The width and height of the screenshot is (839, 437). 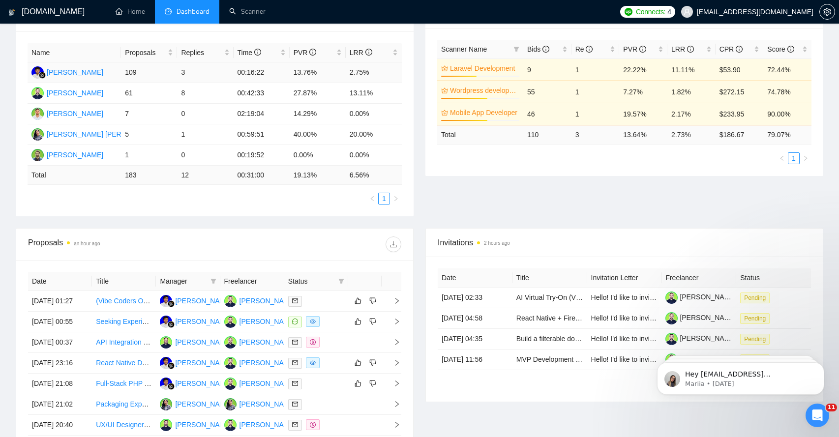 I want to click on th: Title, so click(x=124, y=281).